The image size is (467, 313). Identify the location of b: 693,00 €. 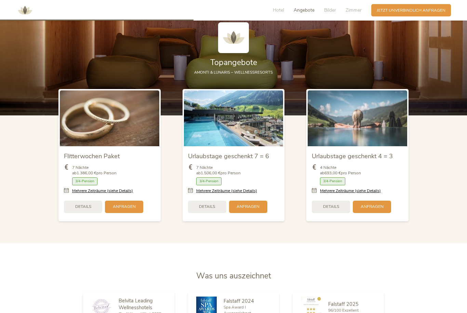
(333, 173).